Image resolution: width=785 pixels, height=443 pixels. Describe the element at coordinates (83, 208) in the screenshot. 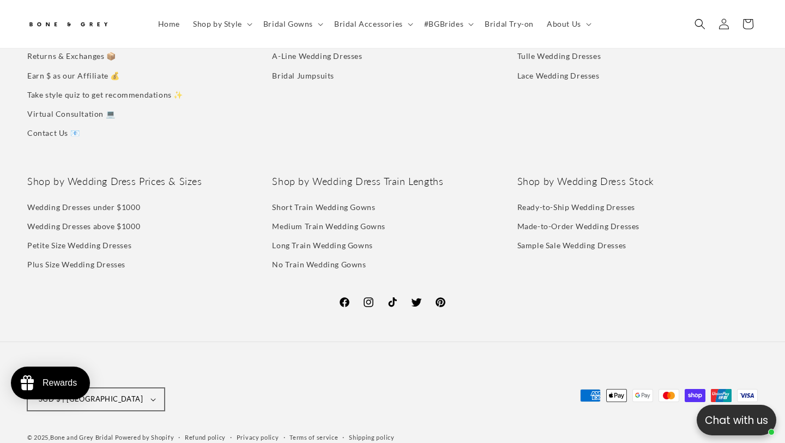

I see `a: Wedding Dresses under $1000` at that location.